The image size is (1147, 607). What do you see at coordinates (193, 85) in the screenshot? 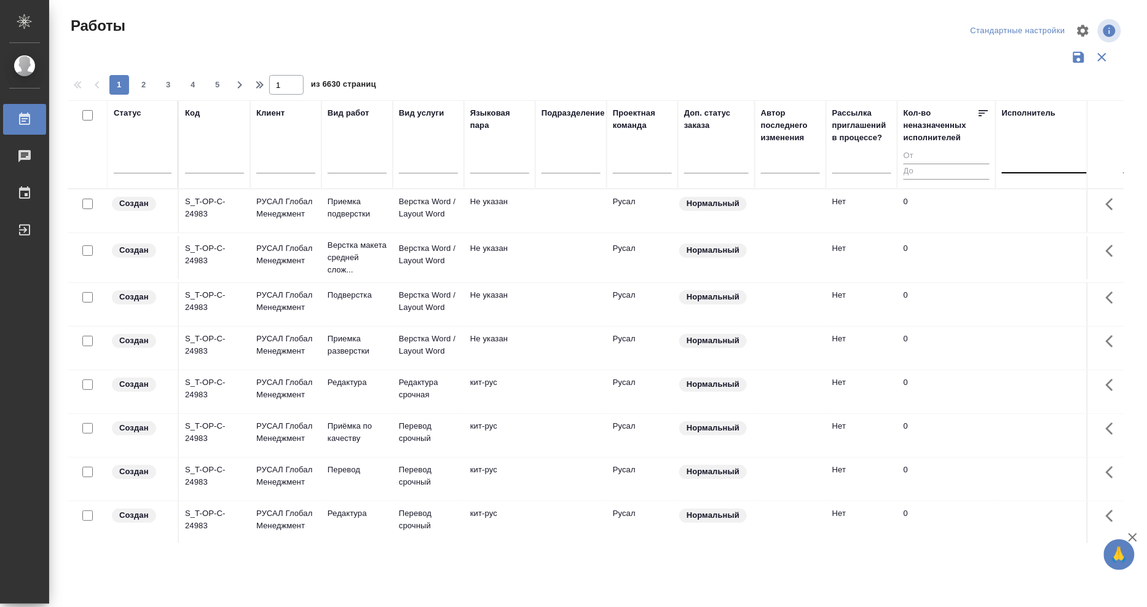
I see `button: 4` at bounding box center [193, 85].